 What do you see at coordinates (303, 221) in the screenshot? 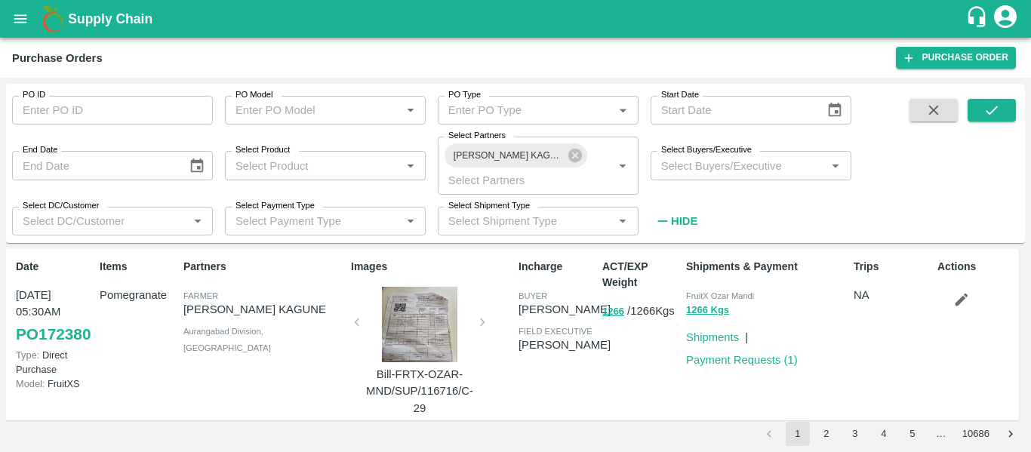
I see `input: Select Payment Type` at bounding box center [303, 221].